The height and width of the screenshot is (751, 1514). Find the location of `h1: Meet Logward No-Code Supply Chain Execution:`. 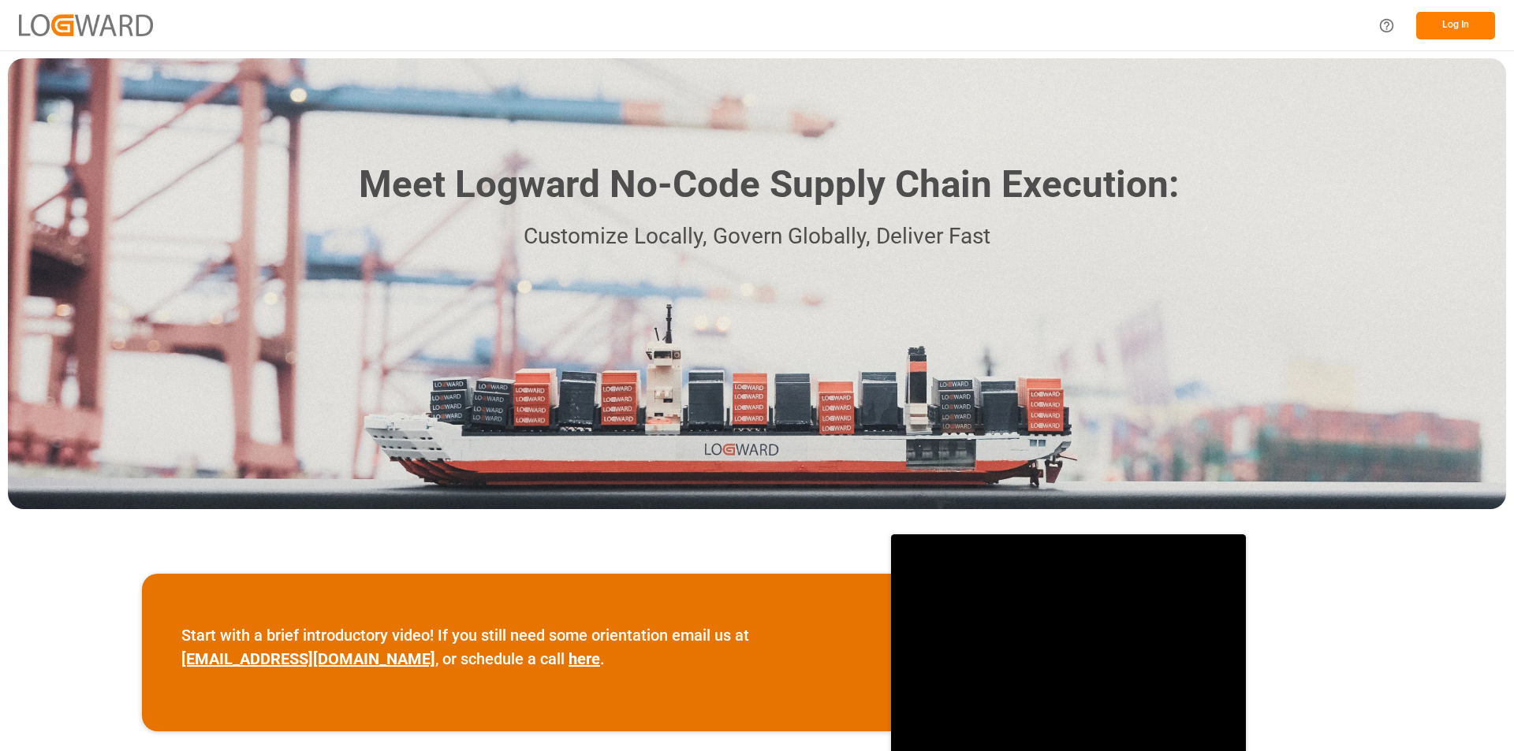

h1: Meet Logward No-Code Supply Chain Execution: is located at coordinates (769, 185).